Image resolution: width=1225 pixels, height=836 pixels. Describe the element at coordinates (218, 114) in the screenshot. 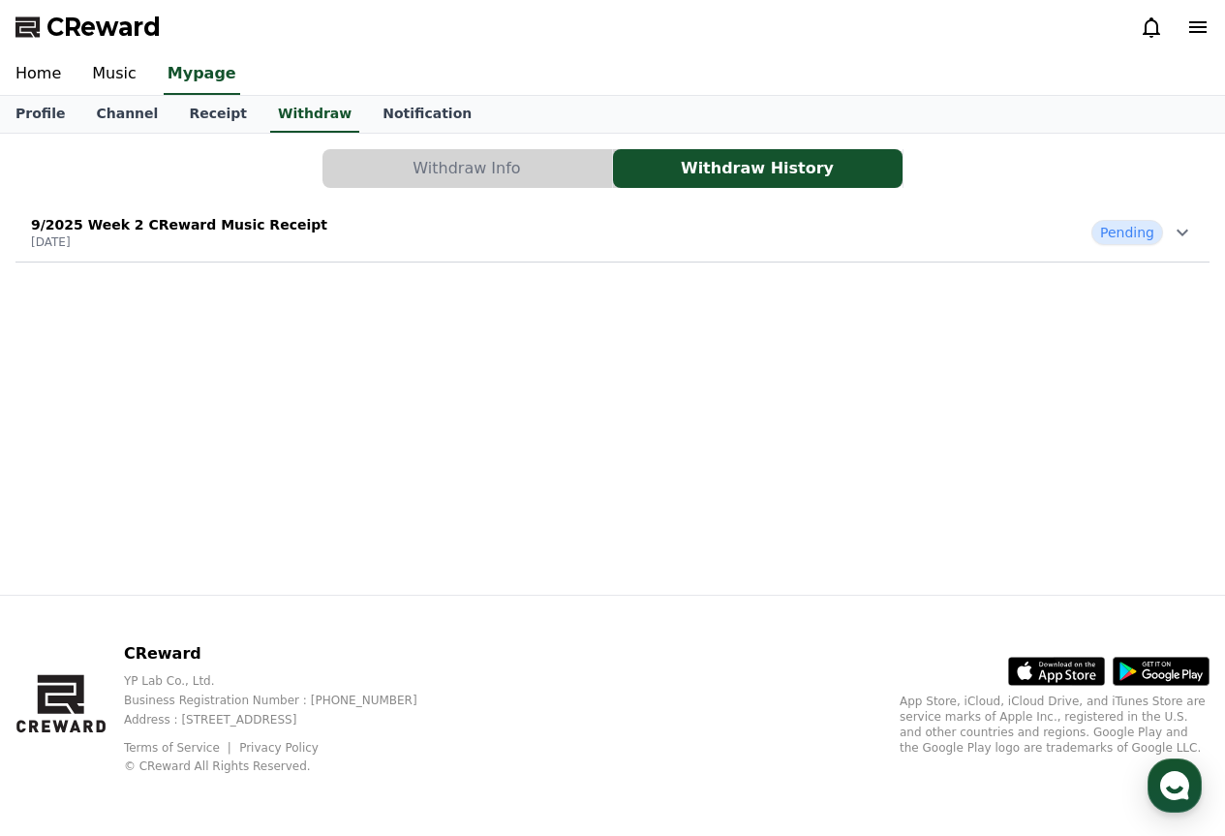

I see `a: Receipt` at that location.